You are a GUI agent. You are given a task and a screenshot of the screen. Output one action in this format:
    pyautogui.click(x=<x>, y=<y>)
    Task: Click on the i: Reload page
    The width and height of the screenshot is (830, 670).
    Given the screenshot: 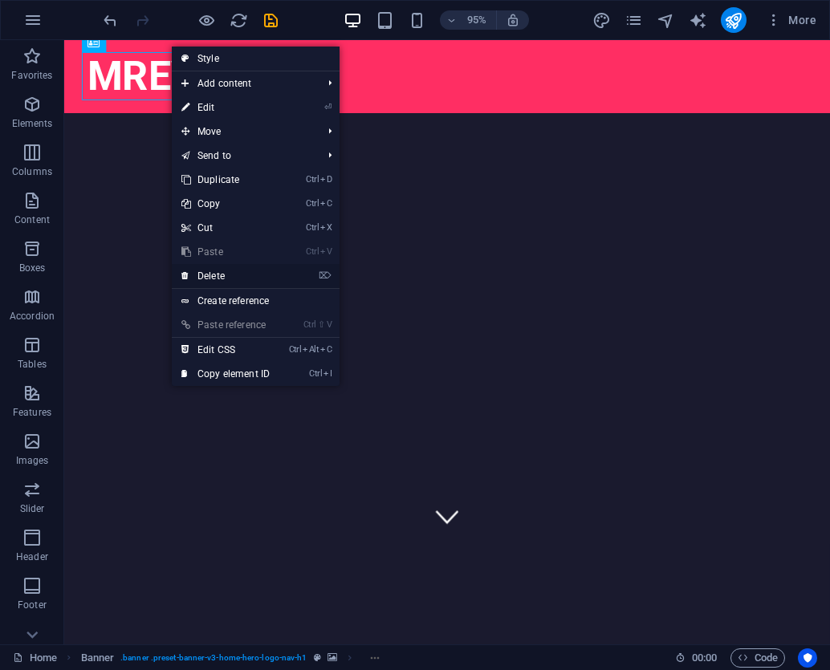 What is the action you would take?
    pyautogui.click(x=238, y=20)
    